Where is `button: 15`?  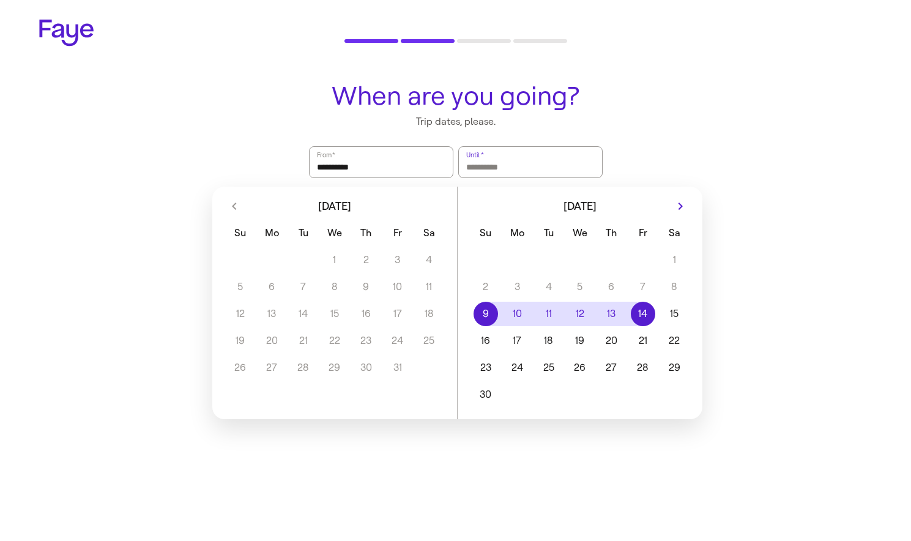 button: 15 is located at coordinates (674, 314).